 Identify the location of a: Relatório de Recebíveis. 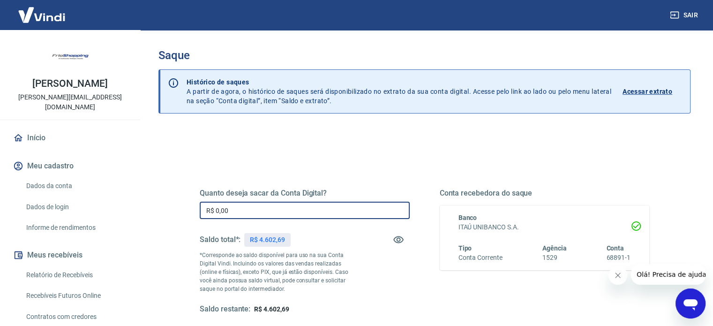
(75, 275).